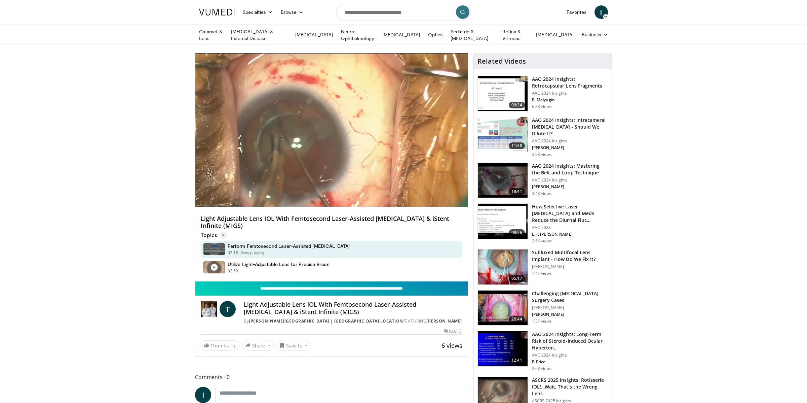 The width and height of the screenshot is (807, 403). I want to click on a: 12:41 AAO 2024 Insights: Long-Term Risk of Steroid-Induced Ocular Hyperten… AAO 2024 Insights F. ..., so click(543, 351).